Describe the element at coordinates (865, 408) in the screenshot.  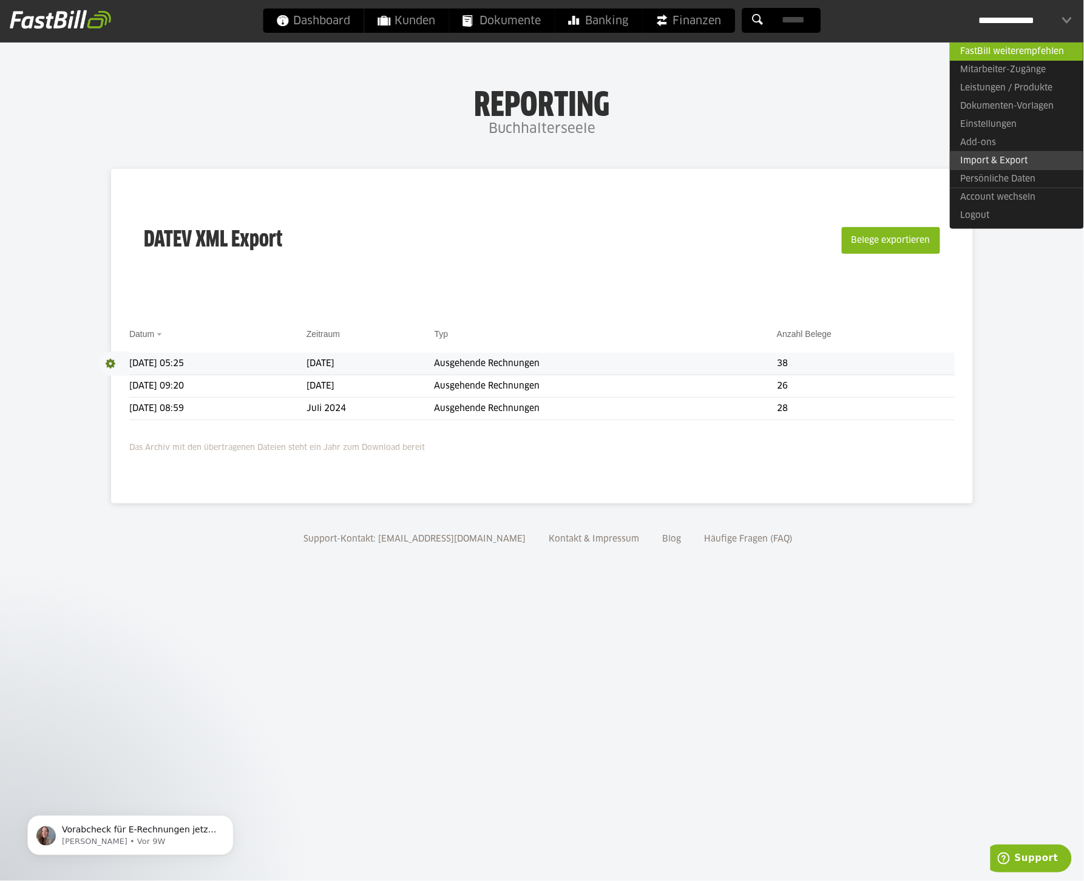
I see `td: 28` at that location.